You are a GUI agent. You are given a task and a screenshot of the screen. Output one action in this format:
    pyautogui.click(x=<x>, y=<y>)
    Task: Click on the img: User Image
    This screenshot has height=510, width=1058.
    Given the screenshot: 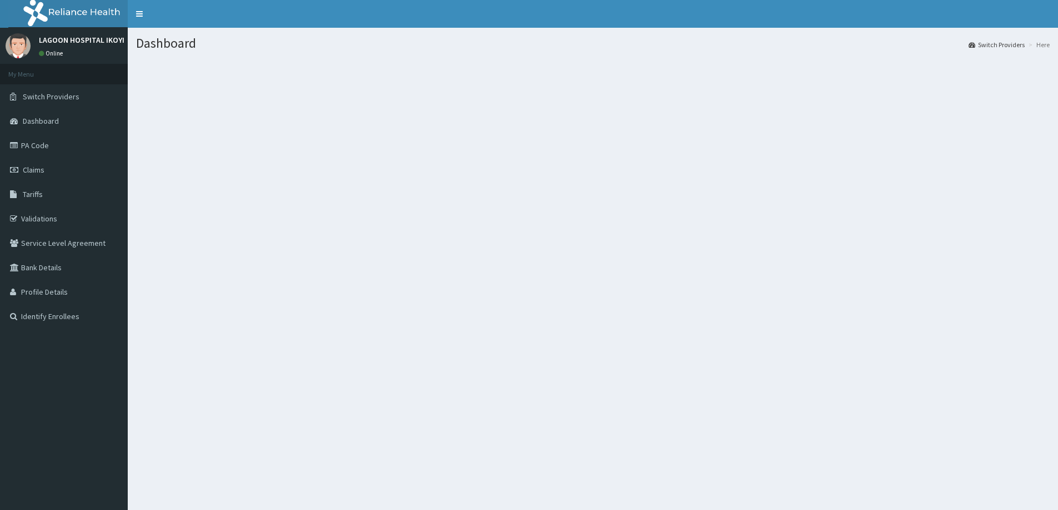 What is the action you would take?
    pyautogui.click(x=18, y=46)
    